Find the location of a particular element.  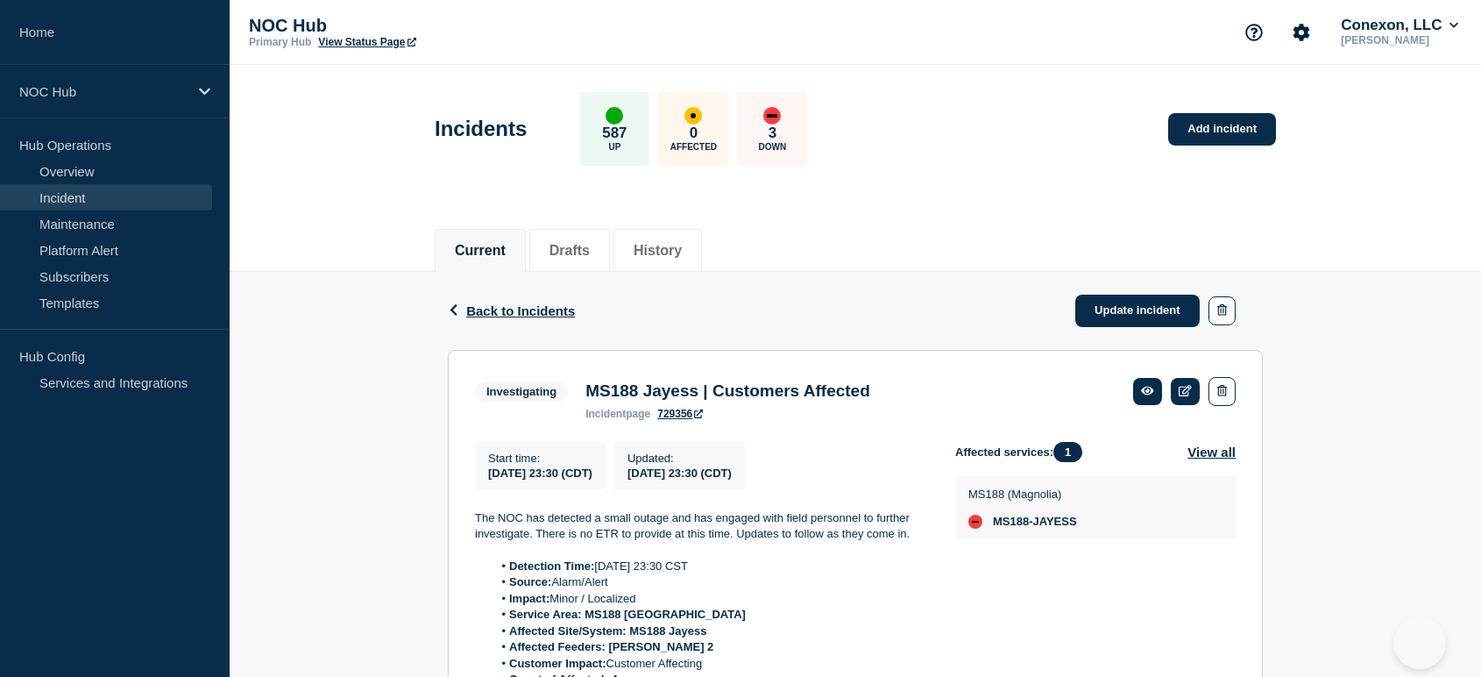

button: View all is located at coordinates (1211, 451).